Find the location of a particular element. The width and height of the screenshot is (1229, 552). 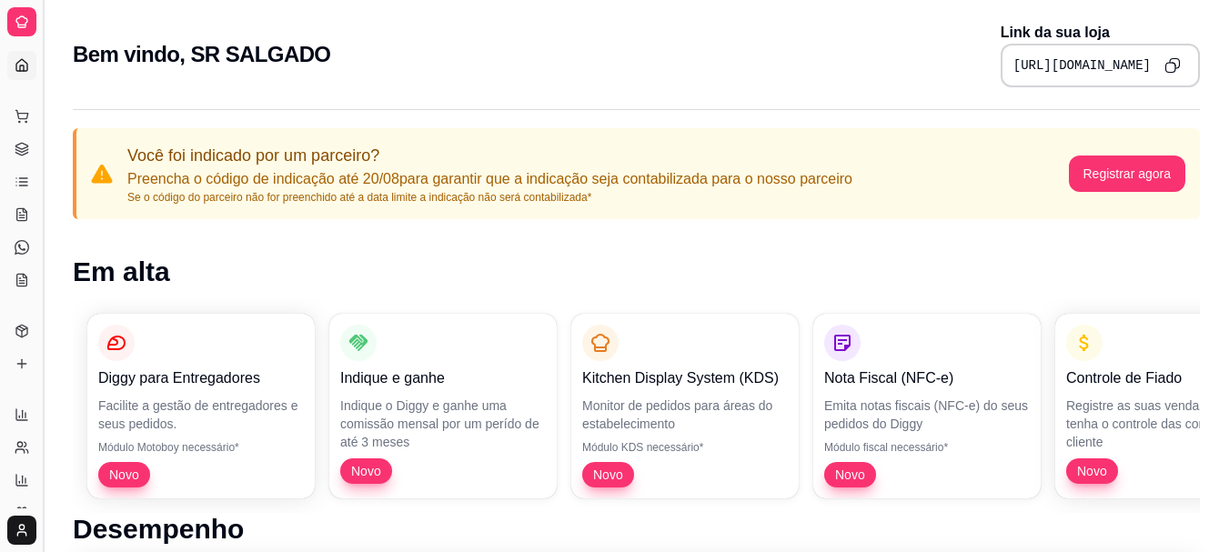

p: Diggy para Entregadores is located at coordinates (201, 378).